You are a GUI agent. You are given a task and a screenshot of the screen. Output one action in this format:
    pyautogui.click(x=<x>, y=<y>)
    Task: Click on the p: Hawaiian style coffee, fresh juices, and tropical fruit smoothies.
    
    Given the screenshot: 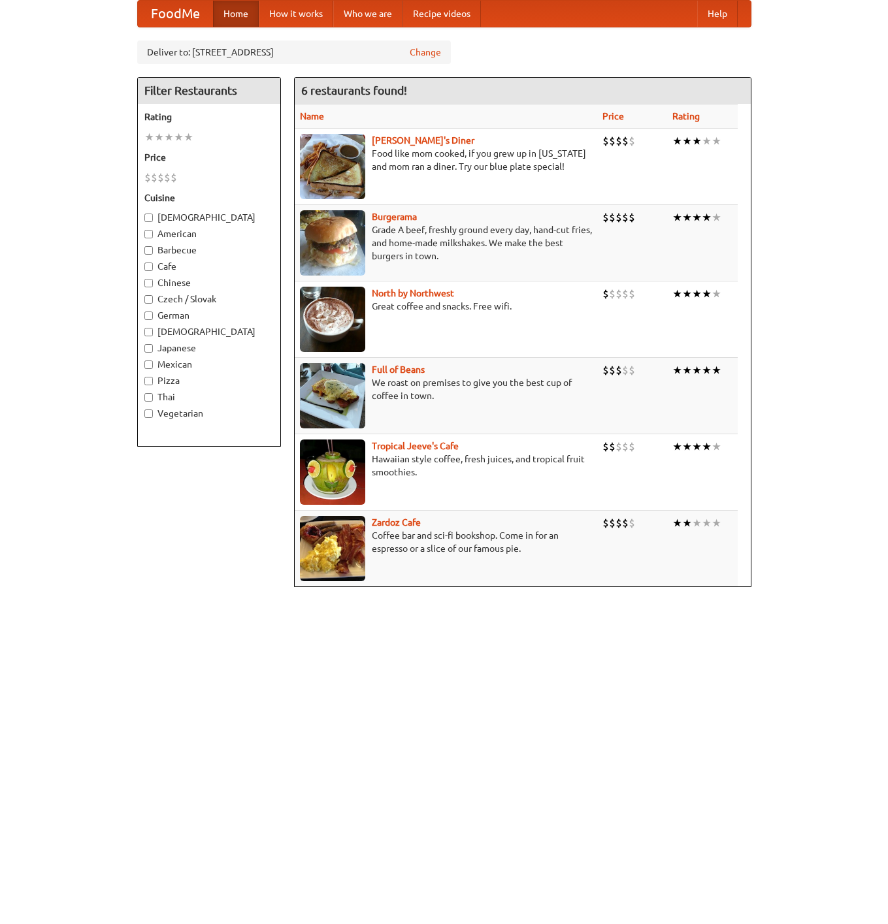 What is the action you would take?
    pyautogui.click(x=445, y=466)
    